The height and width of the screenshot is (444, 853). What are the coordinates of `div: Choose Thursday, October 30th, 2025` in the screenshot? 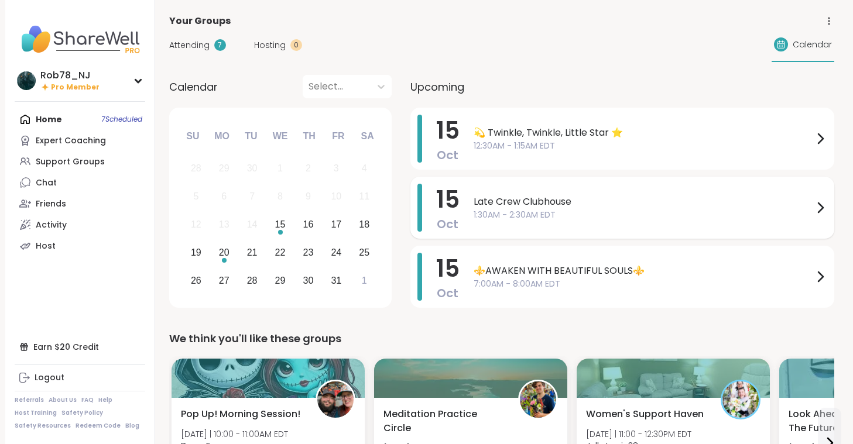 It's located at (308, 280).